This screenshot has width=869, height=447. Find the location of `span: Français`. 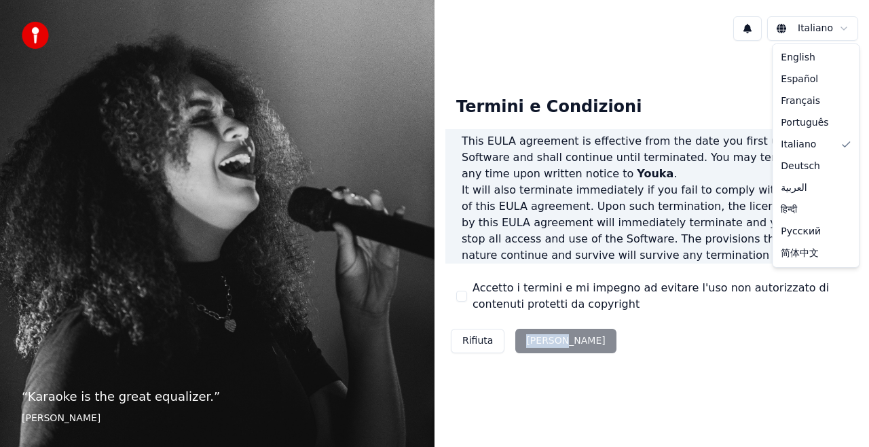

span: Français is located at coordinates (801, 101).